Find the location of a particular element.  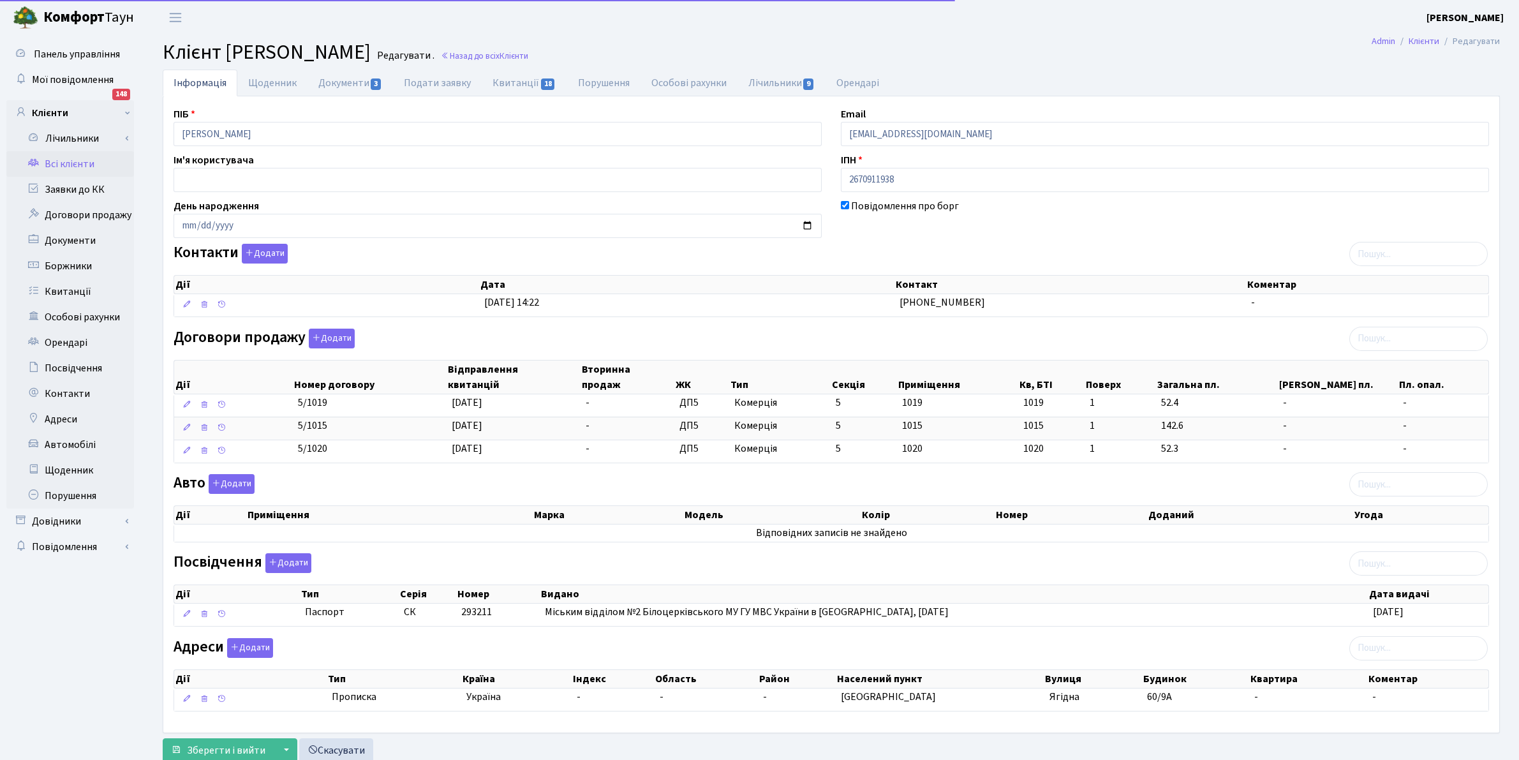

th: Дата is located at coordinates (687, 285).